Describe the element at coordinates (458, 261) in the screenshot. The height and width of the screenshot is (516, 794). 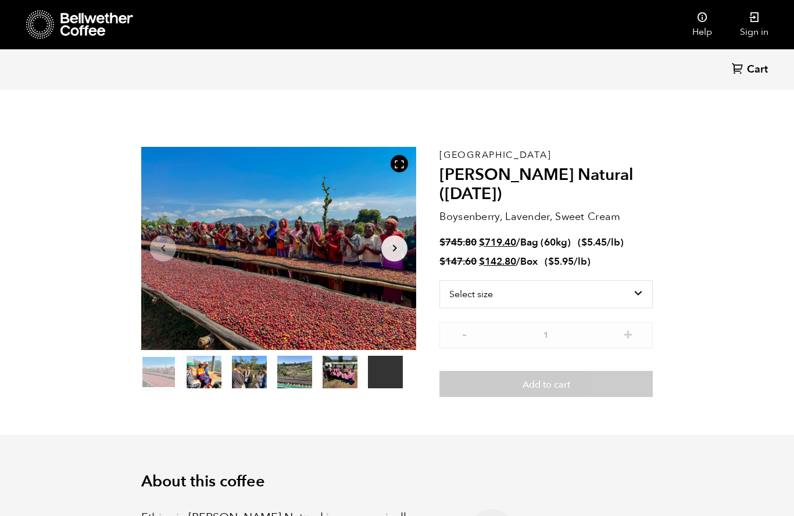
I see `bdi: 147.60` at that location.